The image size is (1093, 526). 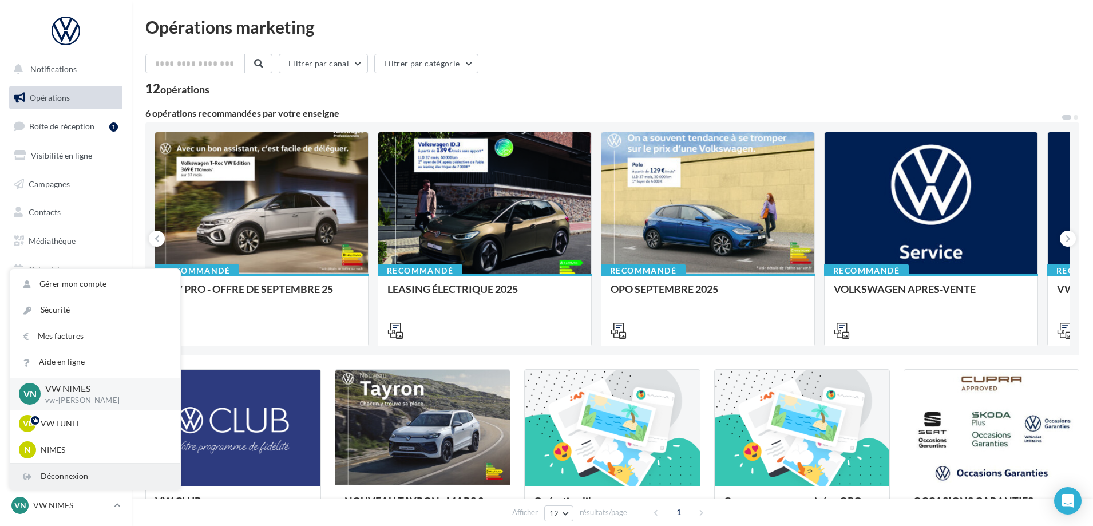 What do you see at coordinates (323, 63) in the screenshot?
I see `button: Filtrer par canal` at bounding box center [323, 63].